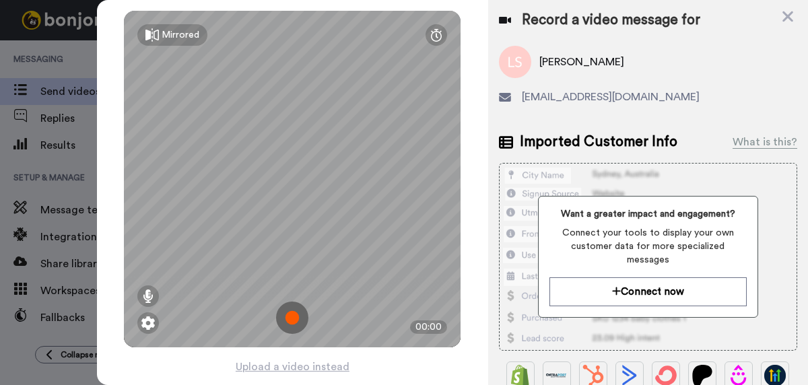  Describe the element at coordinates (292, 367) in the screenshot. I see `button: Upload a video instead` at that location.